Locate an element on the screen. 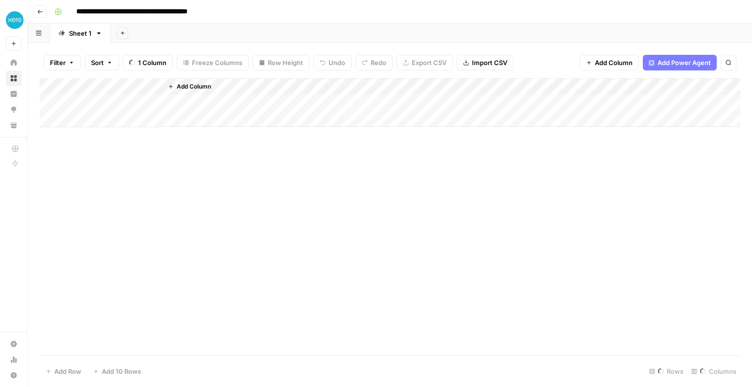 Image resolution: width=752 pixels, height=387 pixels. button: Sort is located at coordinates (102, 63).